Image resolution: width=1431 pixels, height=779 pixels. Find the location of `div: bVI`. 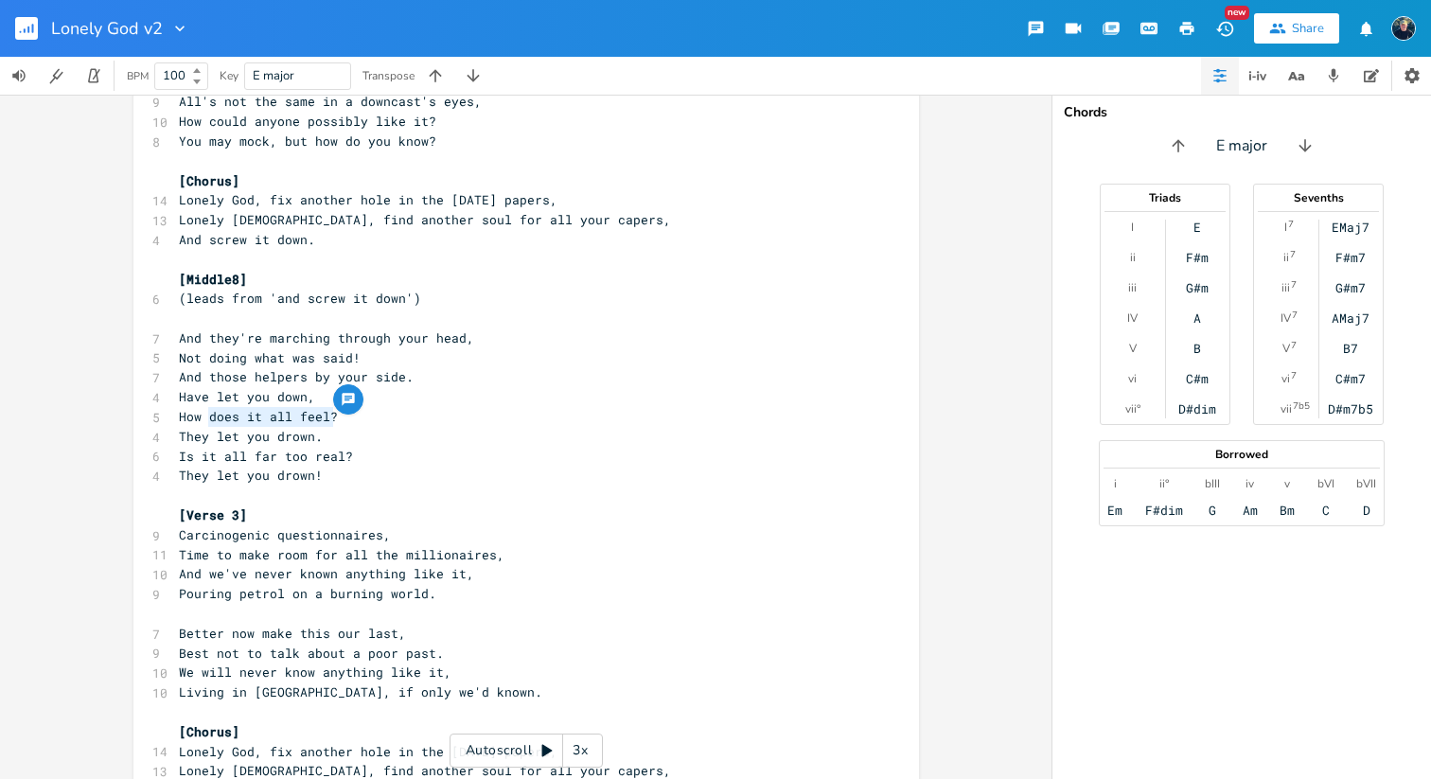

div: bVI is located at coordinates (1326, 484).